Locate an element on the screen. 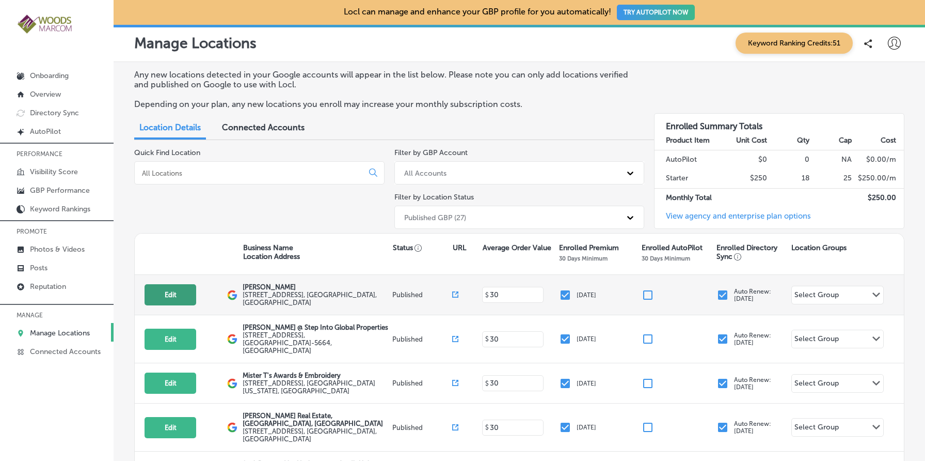 The image size is (925, 461). p: Onboarding is located at coordinates (49, 75).